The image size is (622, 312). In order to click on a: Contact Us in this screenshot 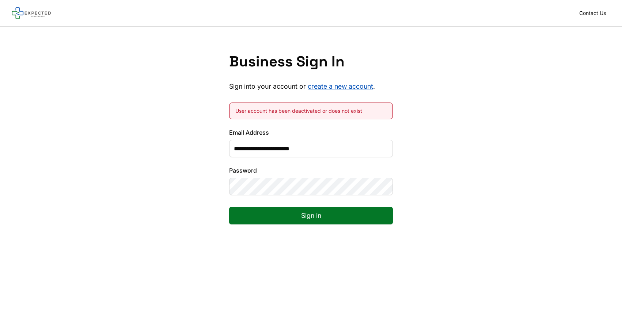, I will do `click(592, 13)`.